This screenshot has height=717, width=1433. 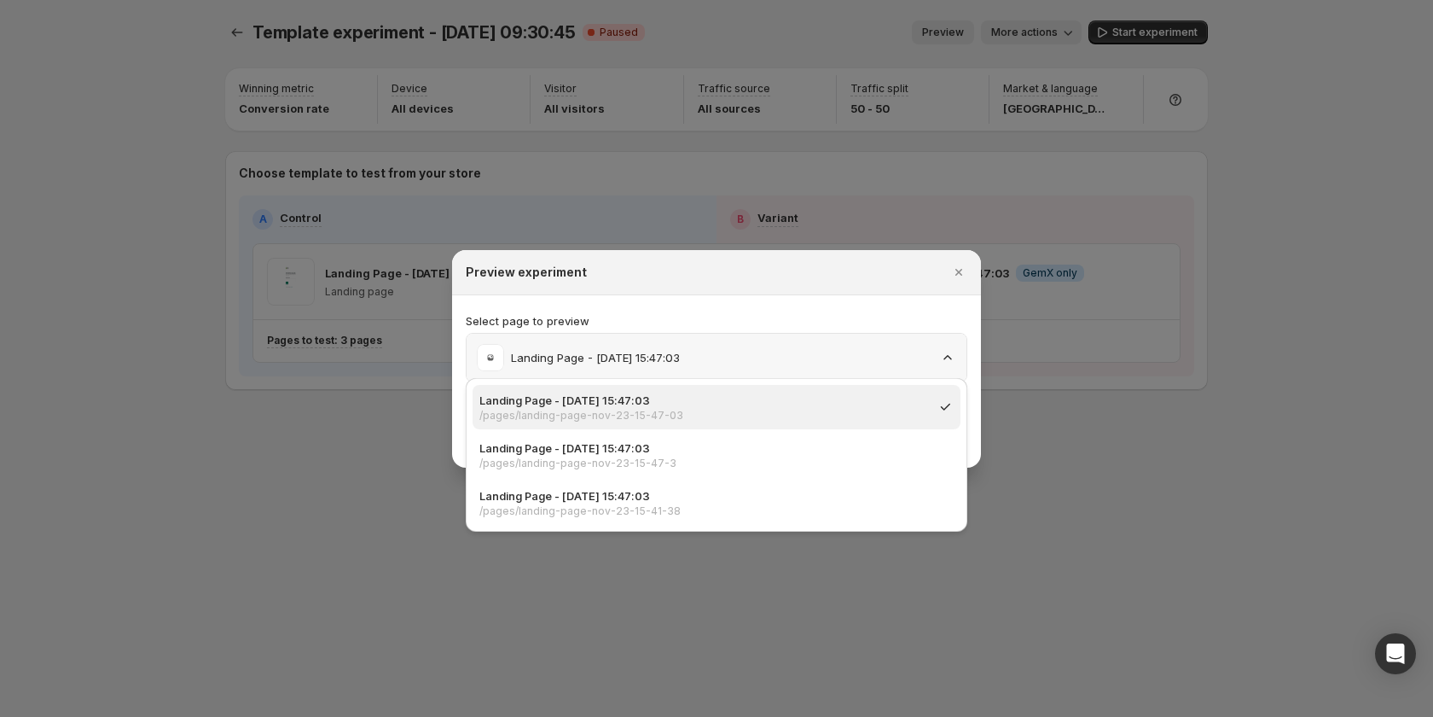 I want to click on p: /pages/landing-page-nov-23-15-47-3, so click(x=712, y=463).